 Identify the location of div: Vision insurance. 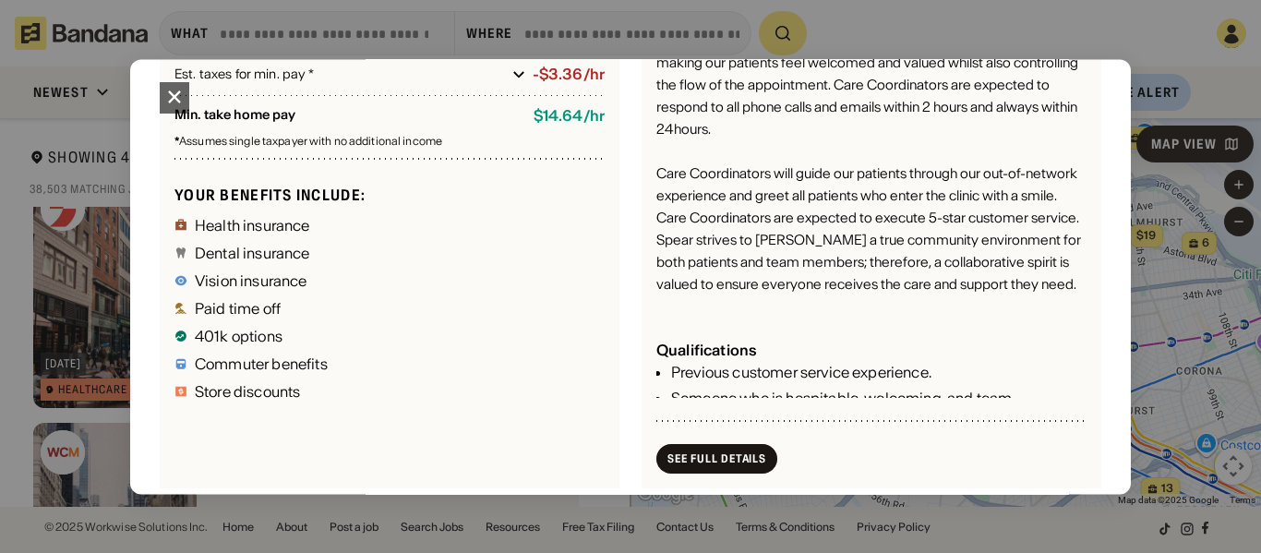
(251, 281).